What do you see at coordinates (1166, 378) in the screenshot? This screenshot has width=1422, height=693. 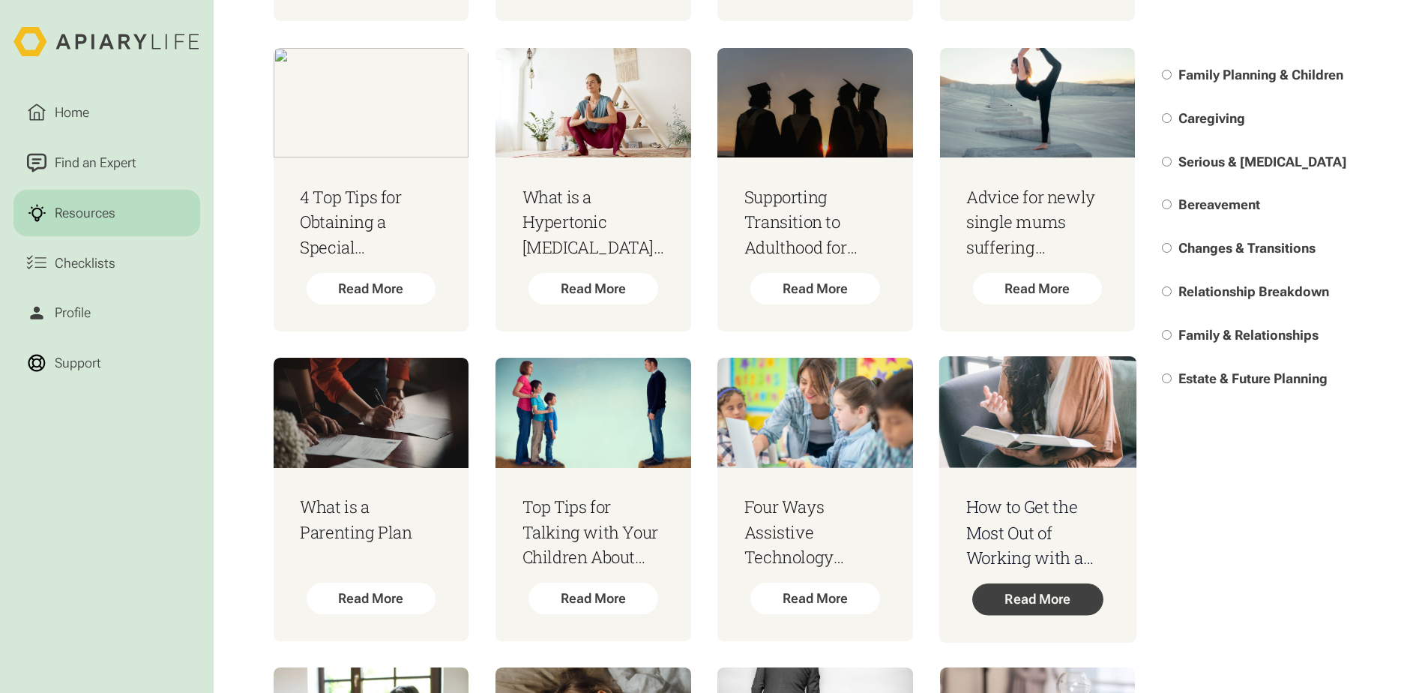 I see `input: Estate & Future Planning` at bounding box center [1166, 378].